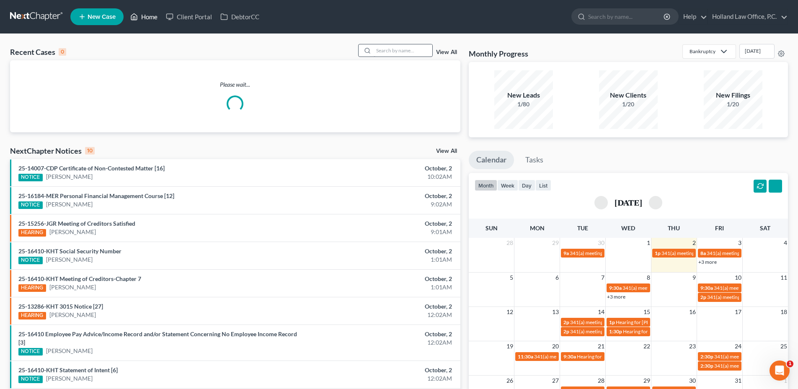 The height and width of the screenshot is (389, 798). I want to click on div: New Clients, so click(628, 95).